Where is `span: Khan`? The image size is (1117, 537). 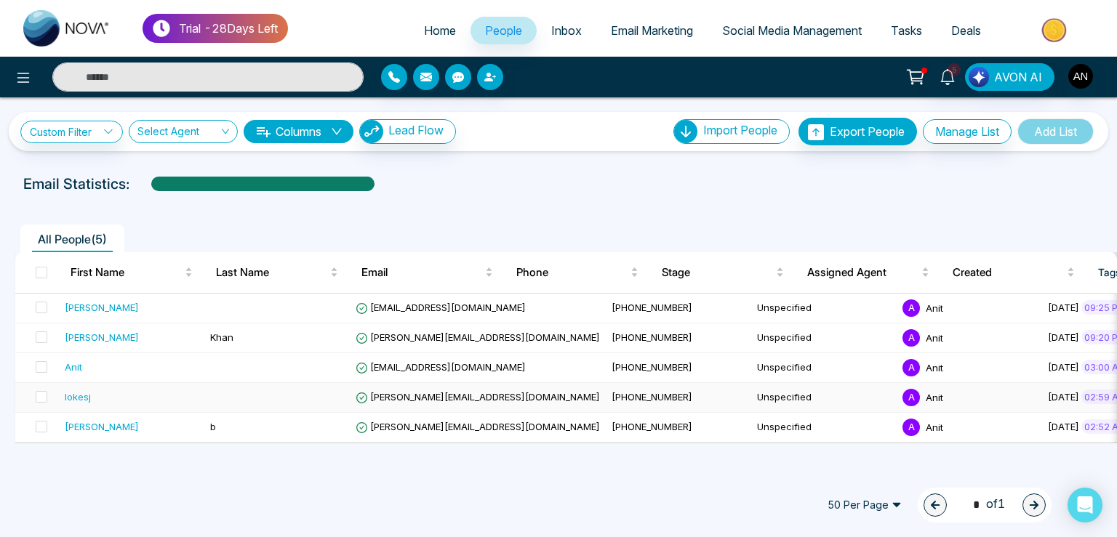
span: Khan is located at coordinates (222, 337).